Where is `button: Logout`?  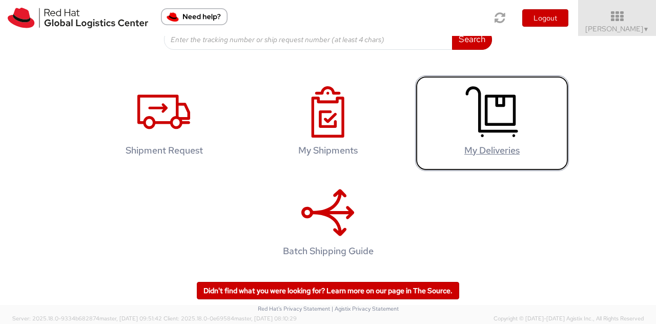
button: Logout is located at coordinates (546, 18).